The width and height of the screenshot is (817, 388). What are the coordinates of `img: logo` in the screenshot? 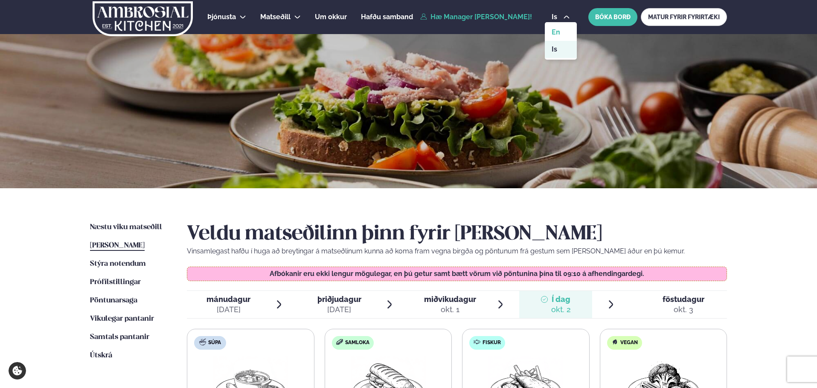 It's located at (142, 19).